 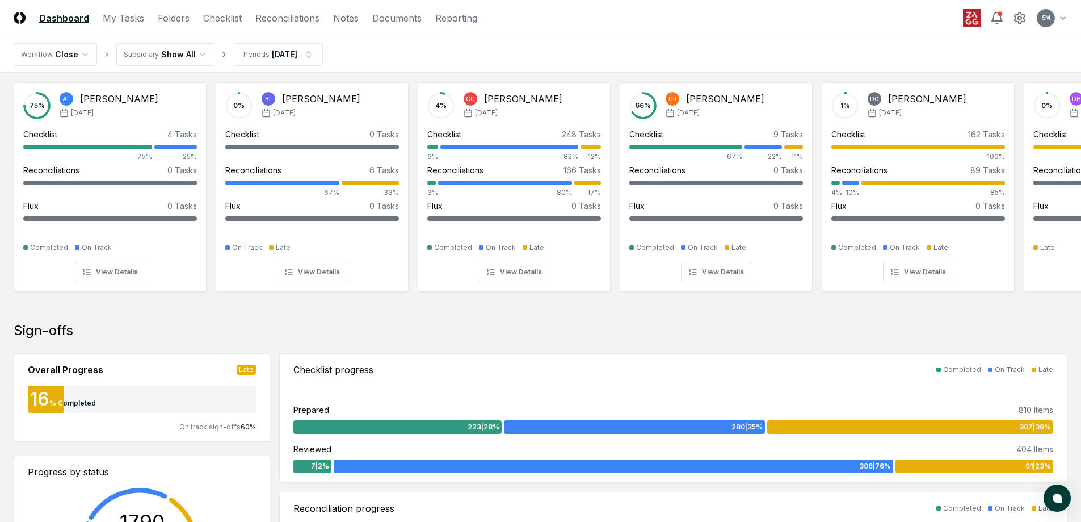 I want to click on div: 16, so click(x=39, y=399).